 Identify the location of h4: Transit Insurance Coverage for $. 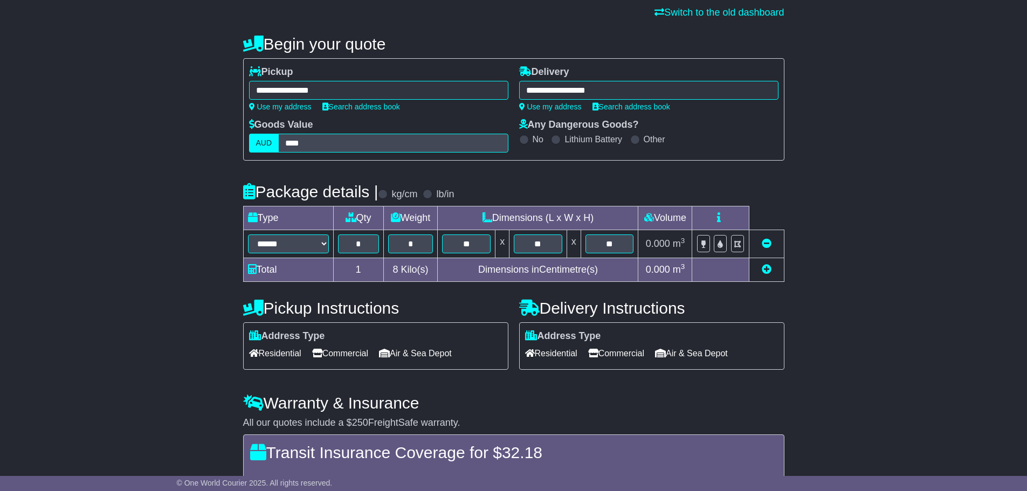
(514, 452).